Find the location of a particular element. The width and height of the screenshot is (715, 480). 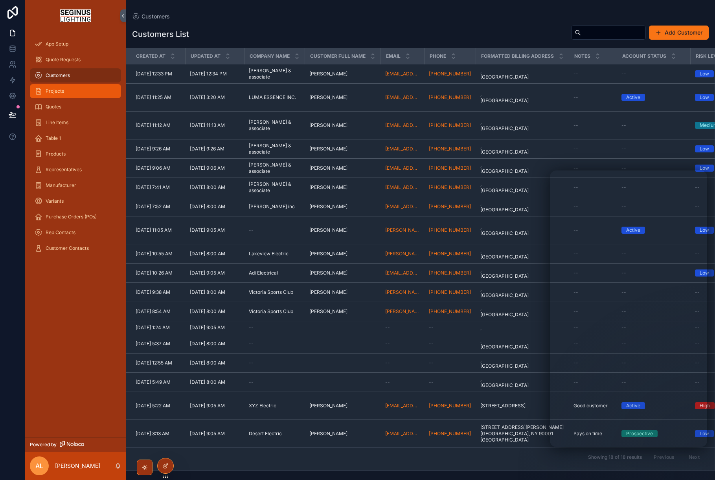

a: Victoria Sports Club is located at coordinates (274, 292).